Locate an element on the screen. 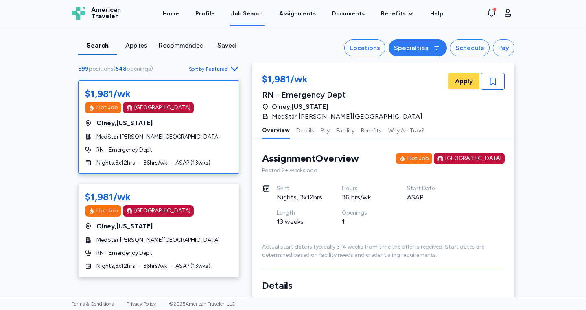 This screenshot has width=586, height=310. div: Shift is located at coordinates (299, 189).